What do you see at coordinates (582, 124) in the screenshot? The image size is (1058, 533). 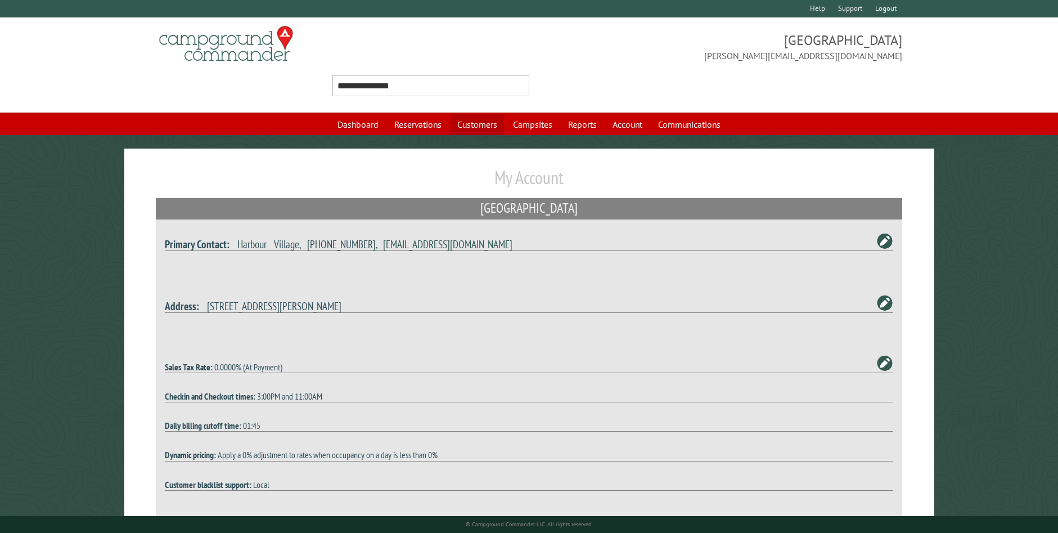 I see `a: Reports` at bounding box center [582, 124].